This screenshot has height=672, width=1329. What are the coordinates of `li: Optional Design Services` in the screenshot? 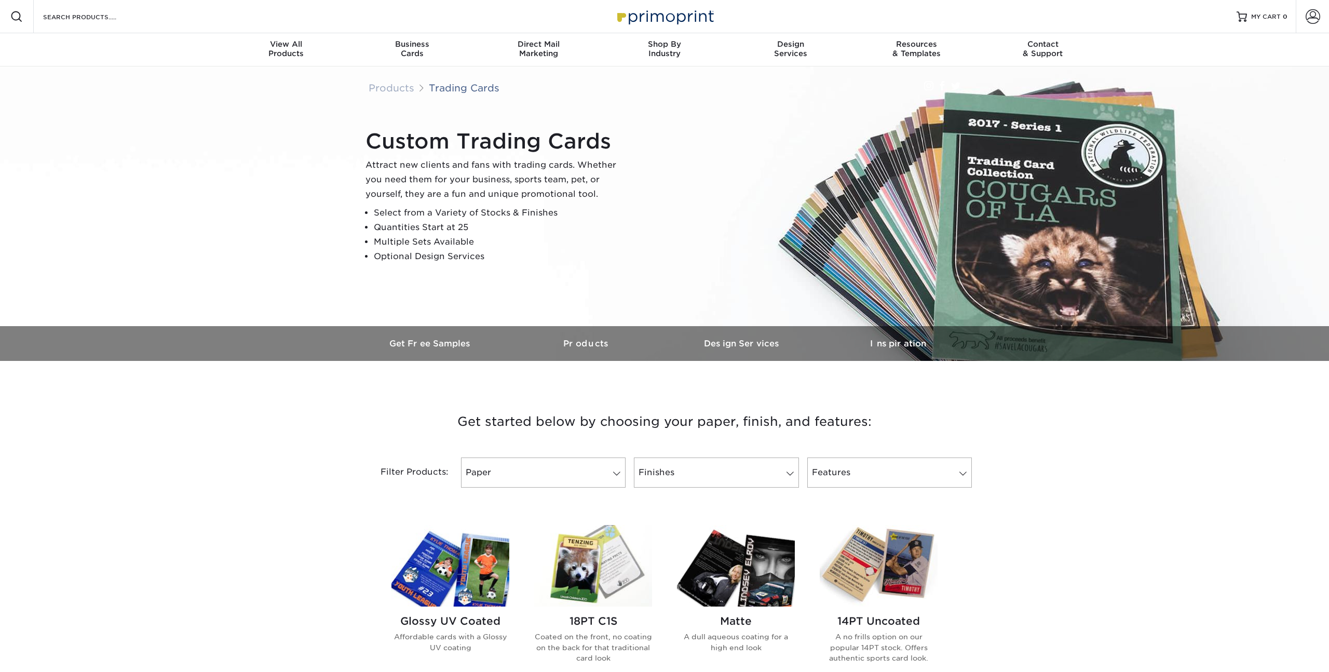 It's located at (500, 257).